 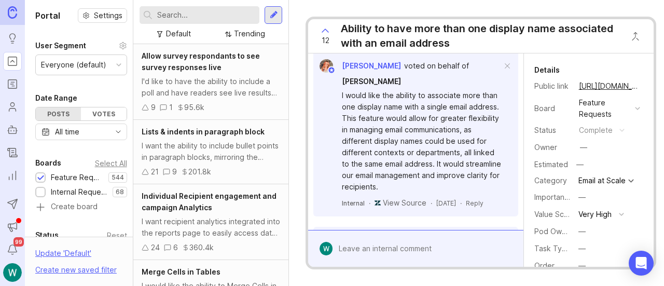 What do you see at coordinates (437, 66) in the screenshot?
I see `div: voted on behalf of` at bounding box center [437, 66].